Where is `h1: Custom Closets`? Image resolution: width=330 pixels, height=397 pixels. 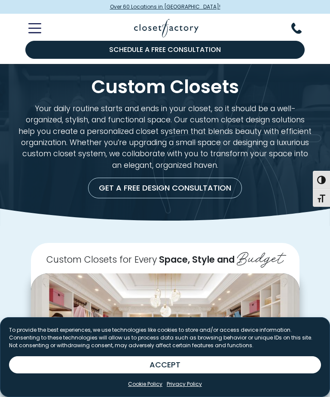 h1: Custom Closets is located at coordinates (165, 87).